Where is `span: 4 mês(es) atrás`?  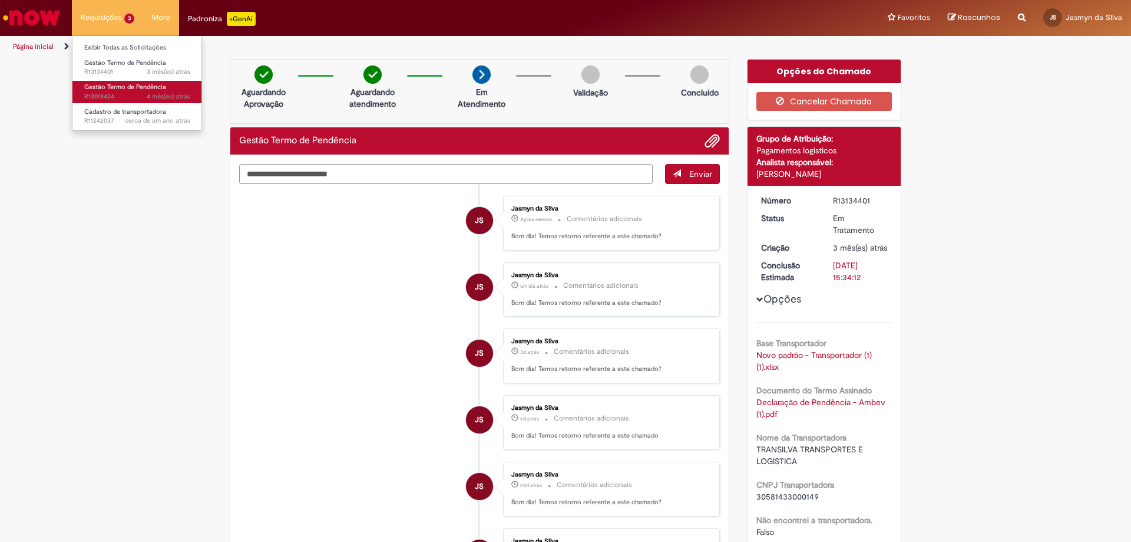 span: 4 mês(es) atrás is located at coordinates (169, 96).